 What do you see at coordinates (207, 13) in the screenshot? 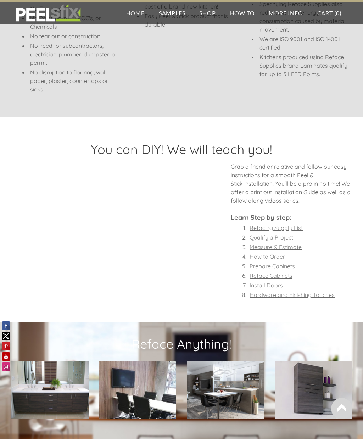
I see `a: Shop` at bounding box center [207, 13].